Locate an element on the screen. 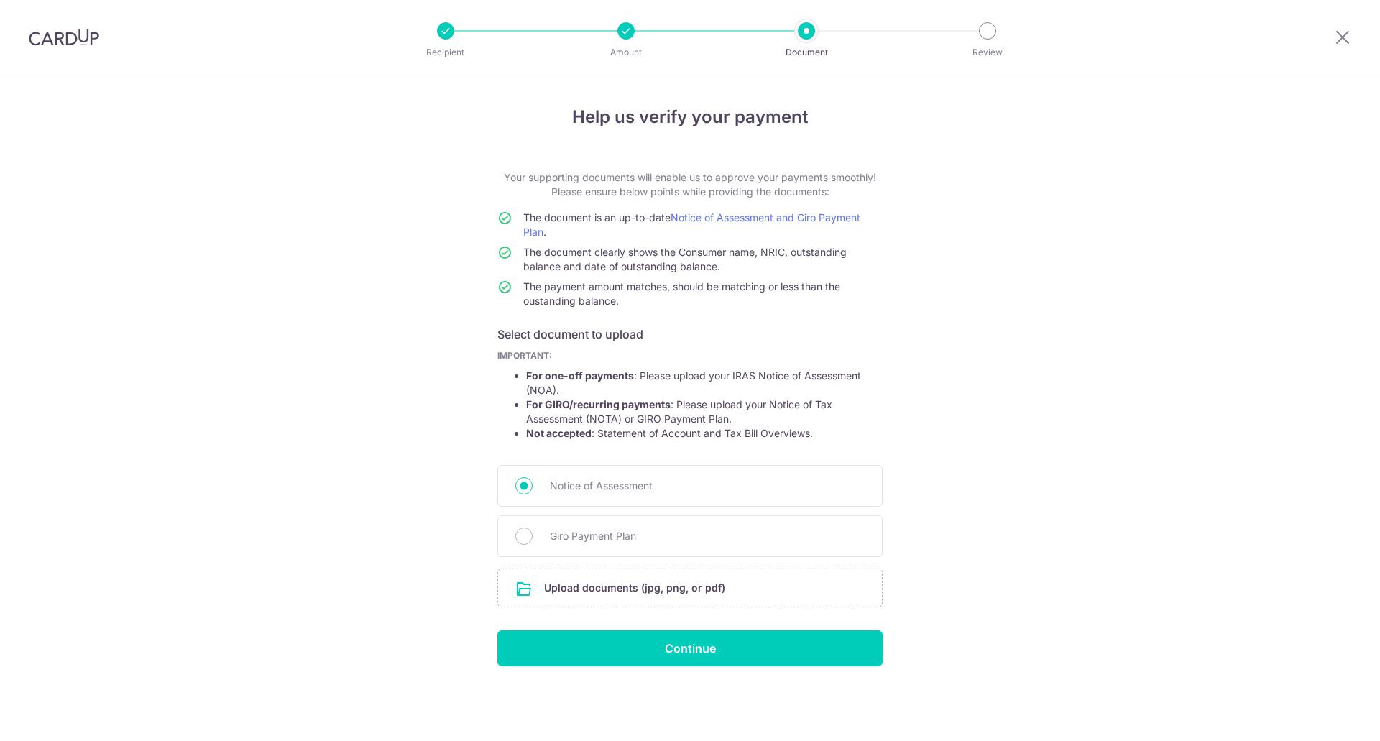 The height and width of the screenshot is (741, 1380). p: Your supporting documents will enable us to approve your payments smoothly! Please ensure below p... is located at coordinates (690, 185).